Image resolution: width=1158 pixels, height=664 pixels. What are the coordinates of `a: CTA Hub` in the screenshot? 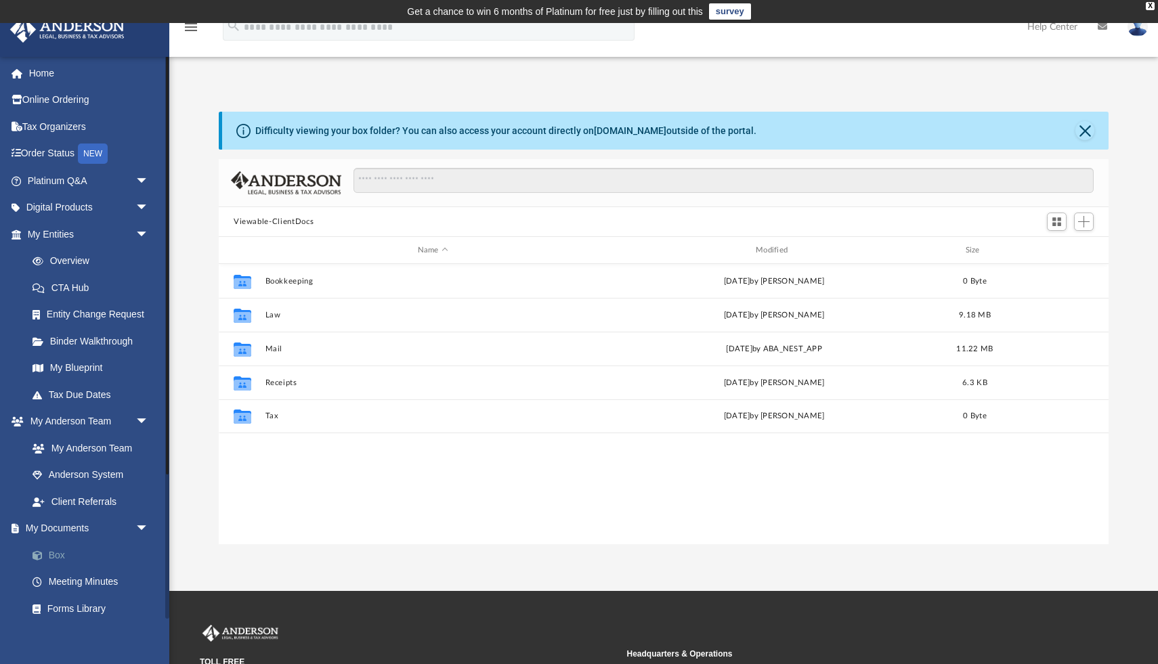 It's located at (94, 288).